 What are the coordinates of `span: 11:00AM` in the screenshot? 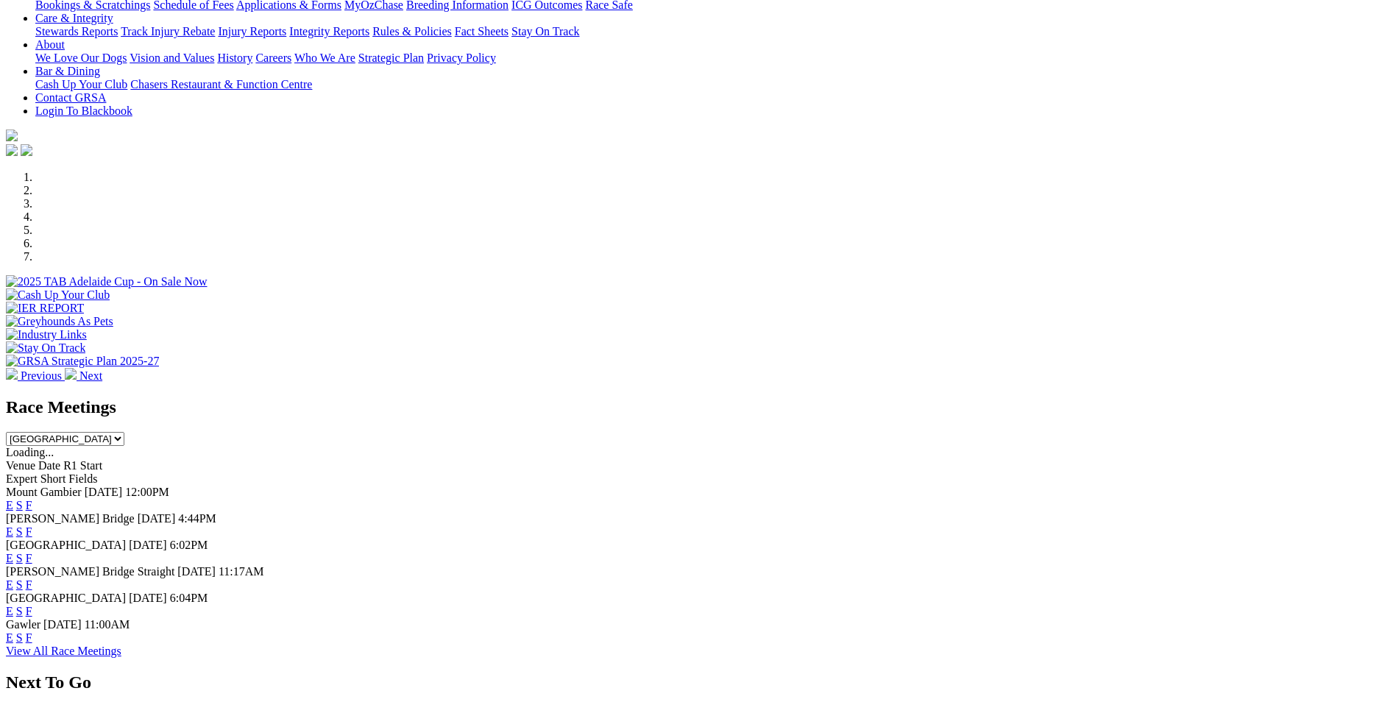 It's located at (107, 624).